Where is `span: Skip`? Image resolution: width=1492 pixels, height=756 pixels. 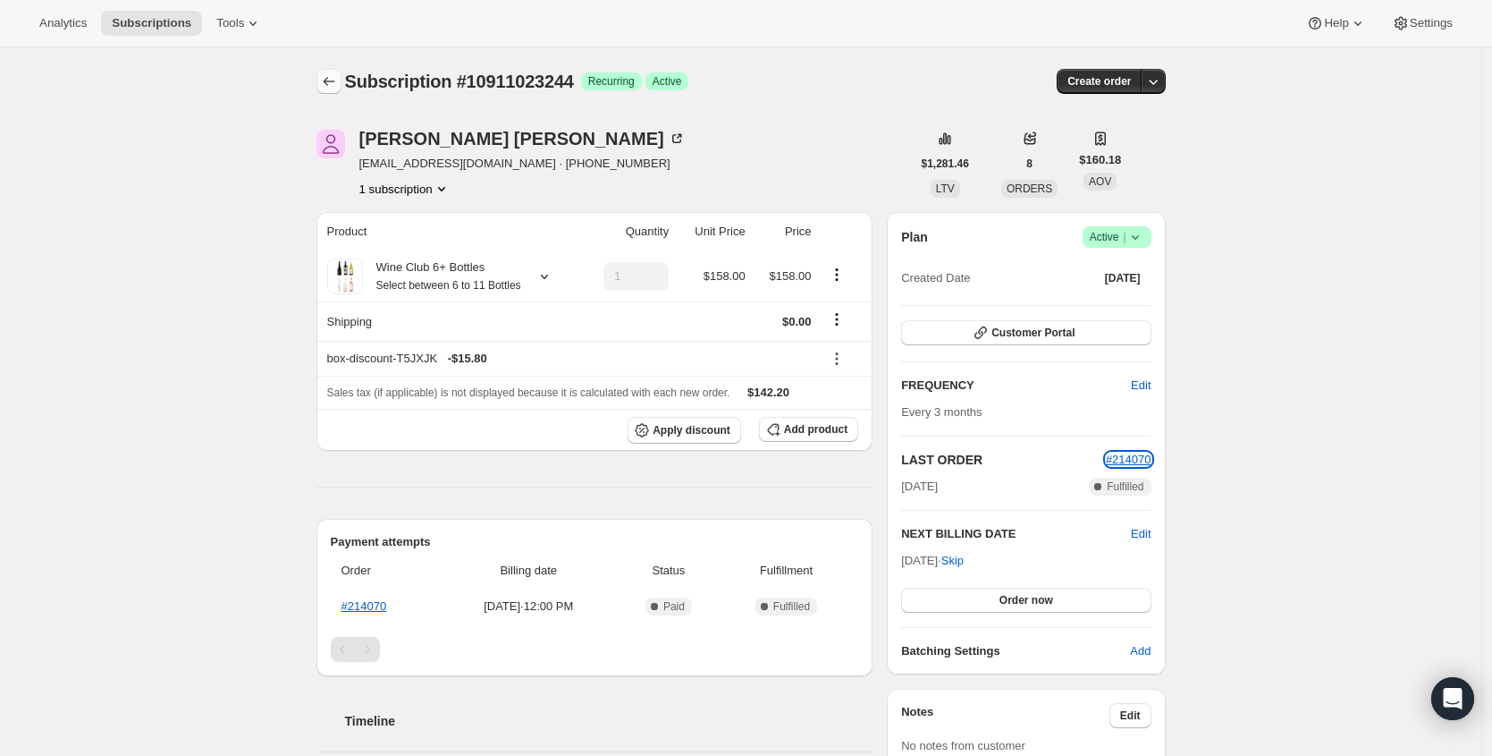 span: Skip is located at coordinates (952, 561).